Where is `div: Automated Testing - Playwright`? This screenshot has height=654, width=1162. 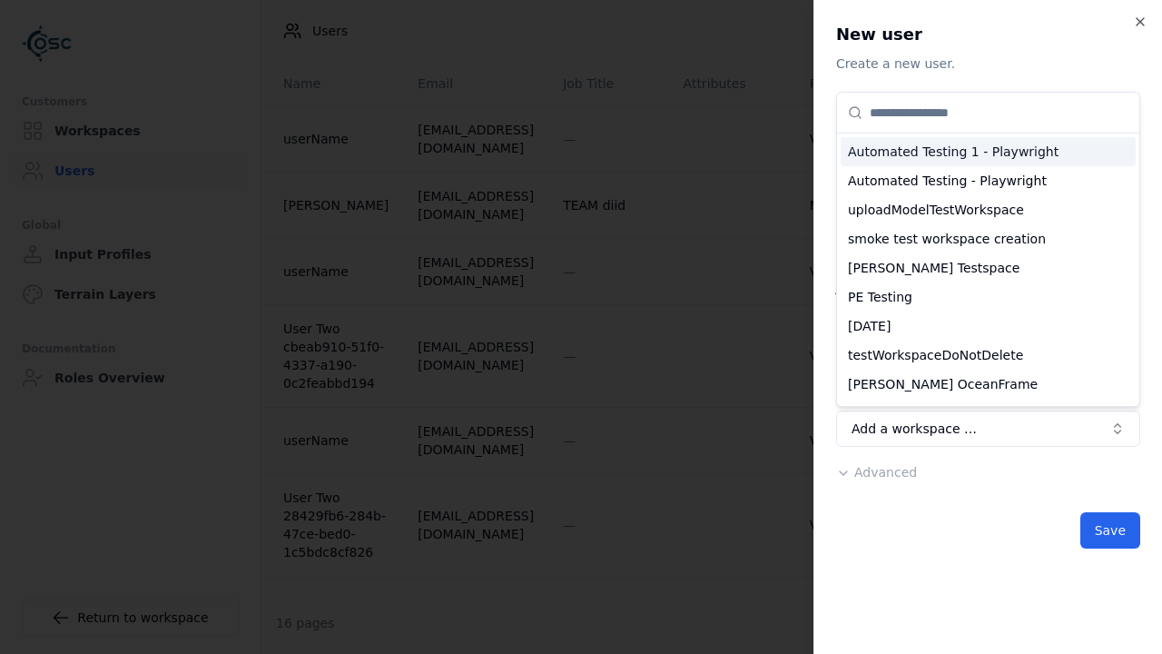
div: Automated Testing - Playwright is located at coordinates (988, 181).